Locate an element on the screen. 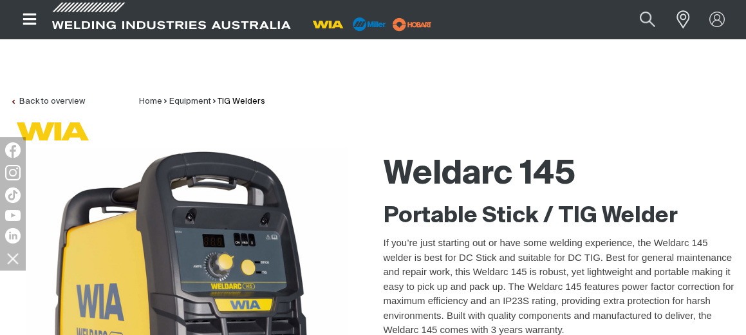  img: Facebook is located at coordinates (13, 150).